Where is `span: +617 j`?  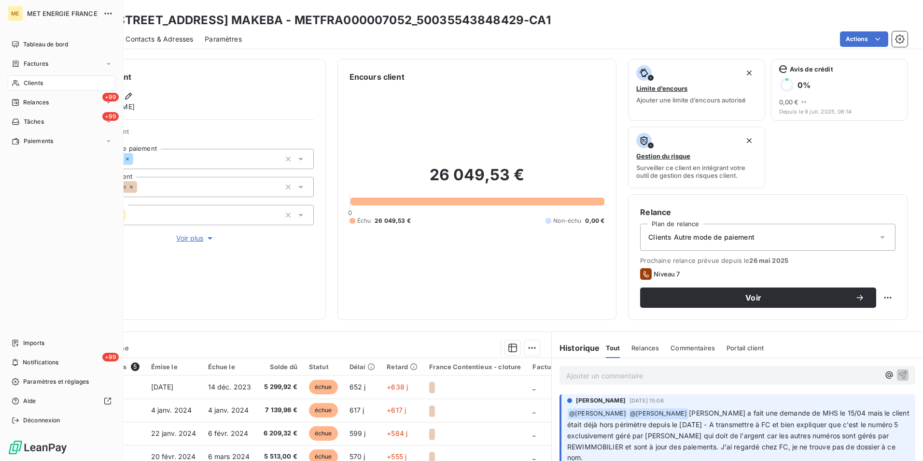 span: +617 j is located at coordinates (396, 410).